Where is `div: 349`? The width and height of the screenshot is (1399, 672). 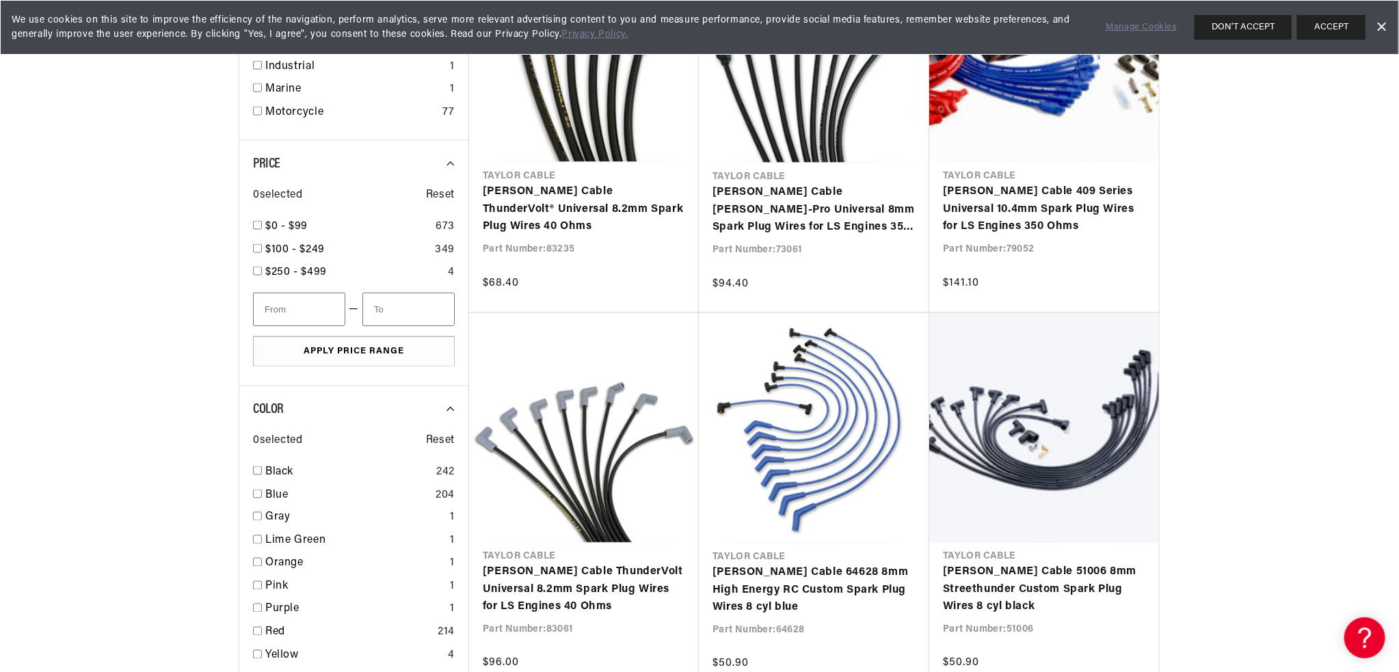 div: 349 is located at coordinates (445, 250).